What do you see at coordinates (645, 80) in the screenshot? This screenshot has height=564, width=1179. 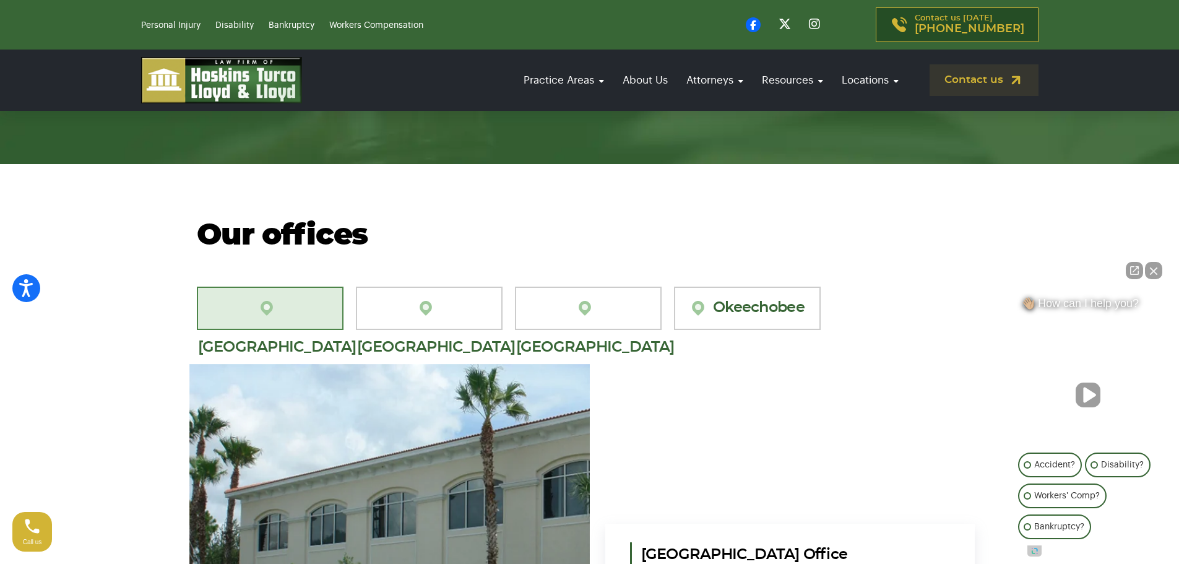 I see `a: About Us` at bounding box center [645, 80].